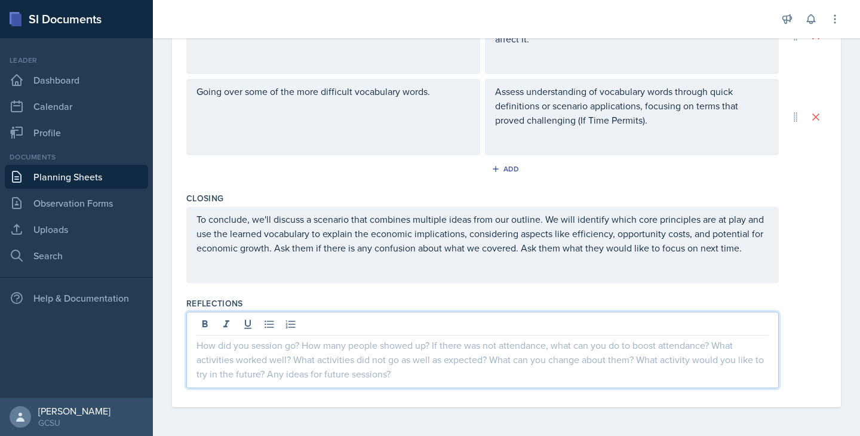 The height and width of the screenshot is (436, 860). Describe the element at coordinates (482, 233) in the screenshot. I see `p: To conclude, we'll discuss a scenario that combines multiple ideas from our outline. We will iden...` at that location.